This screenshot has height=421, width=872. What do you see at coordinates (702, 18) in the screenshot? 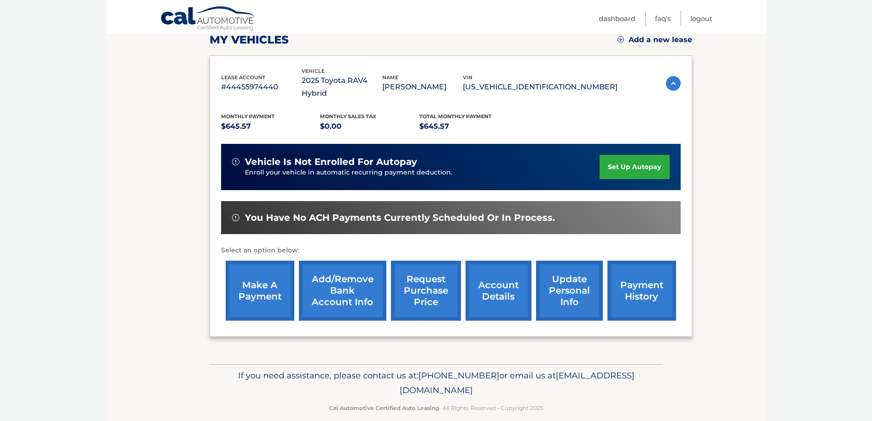
I see `a: Logout` at bounding box center [702, 18].